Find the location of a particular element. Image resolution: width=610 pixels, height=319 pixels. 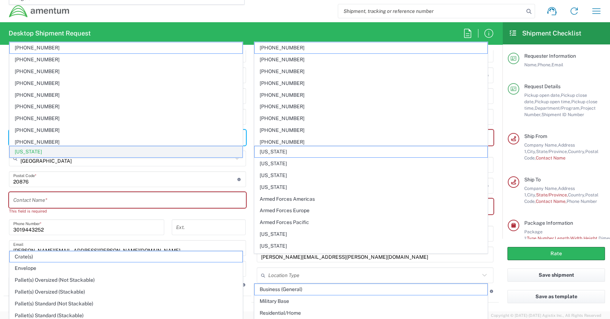

span: Ship To is located at coordinates (532, 180).